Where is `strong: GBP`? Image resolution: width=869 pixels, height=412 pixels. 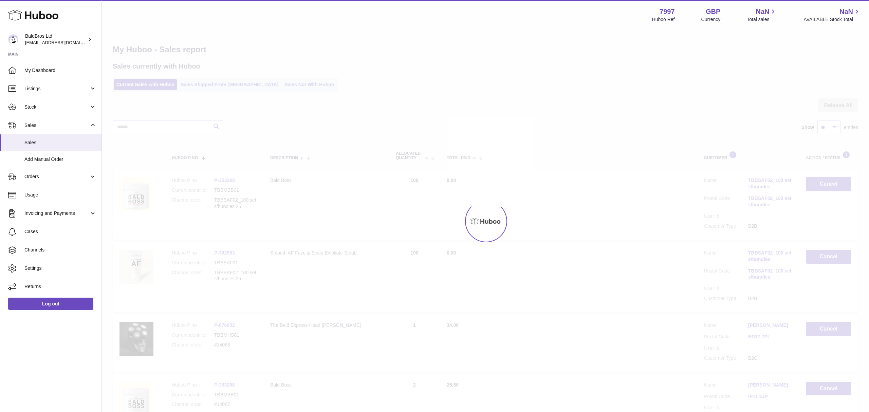
strong: GBP is located at coordinates (712, 12).